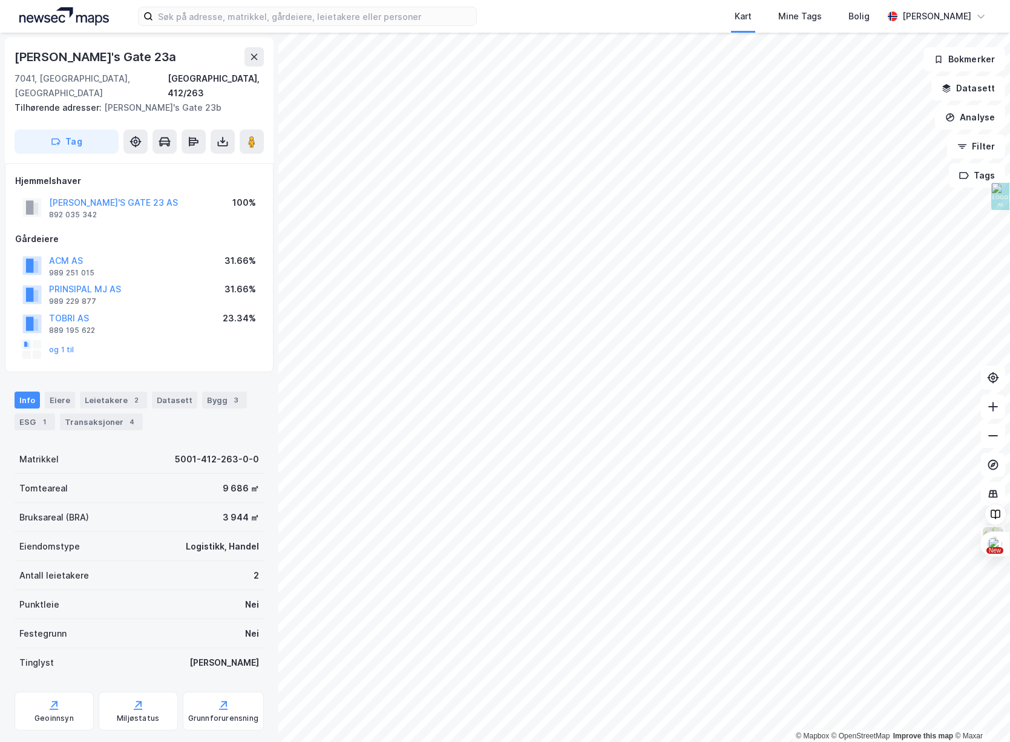  What do you see at coordinates (964, 59) in the screenshot?
I see `button: Bokmerker` at bounding box center [964, 59].